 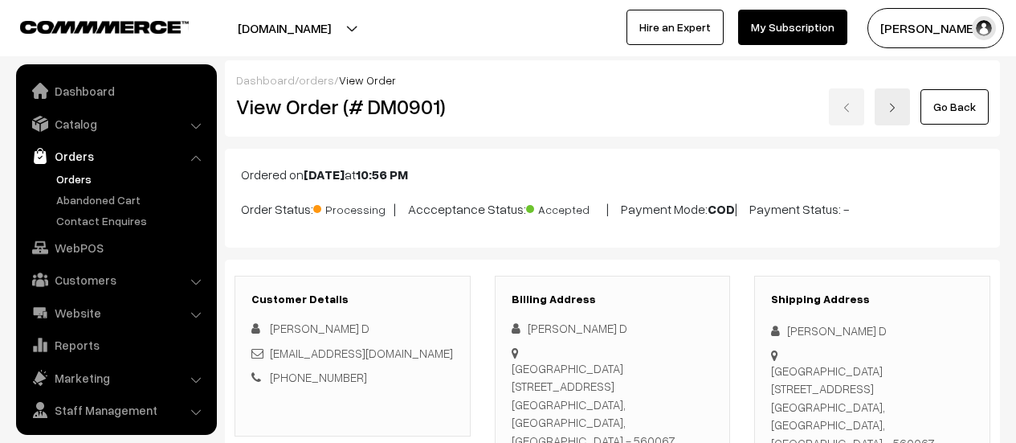 What do you see at coordinates (353, 299) in the screenshot?
I see `h3: Customer Details` at bounding box center [353, 299].